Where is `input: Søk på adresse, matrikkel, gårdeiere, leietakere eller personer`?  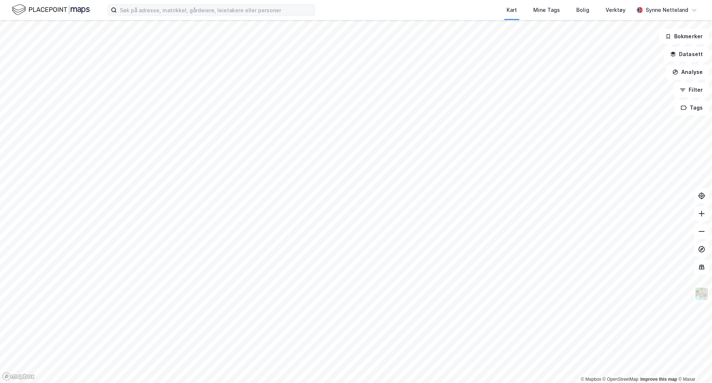
input: Søk på adresse, matrikkel, gårdeiere, leietakere eller personer is located at coordinates (216, 10).